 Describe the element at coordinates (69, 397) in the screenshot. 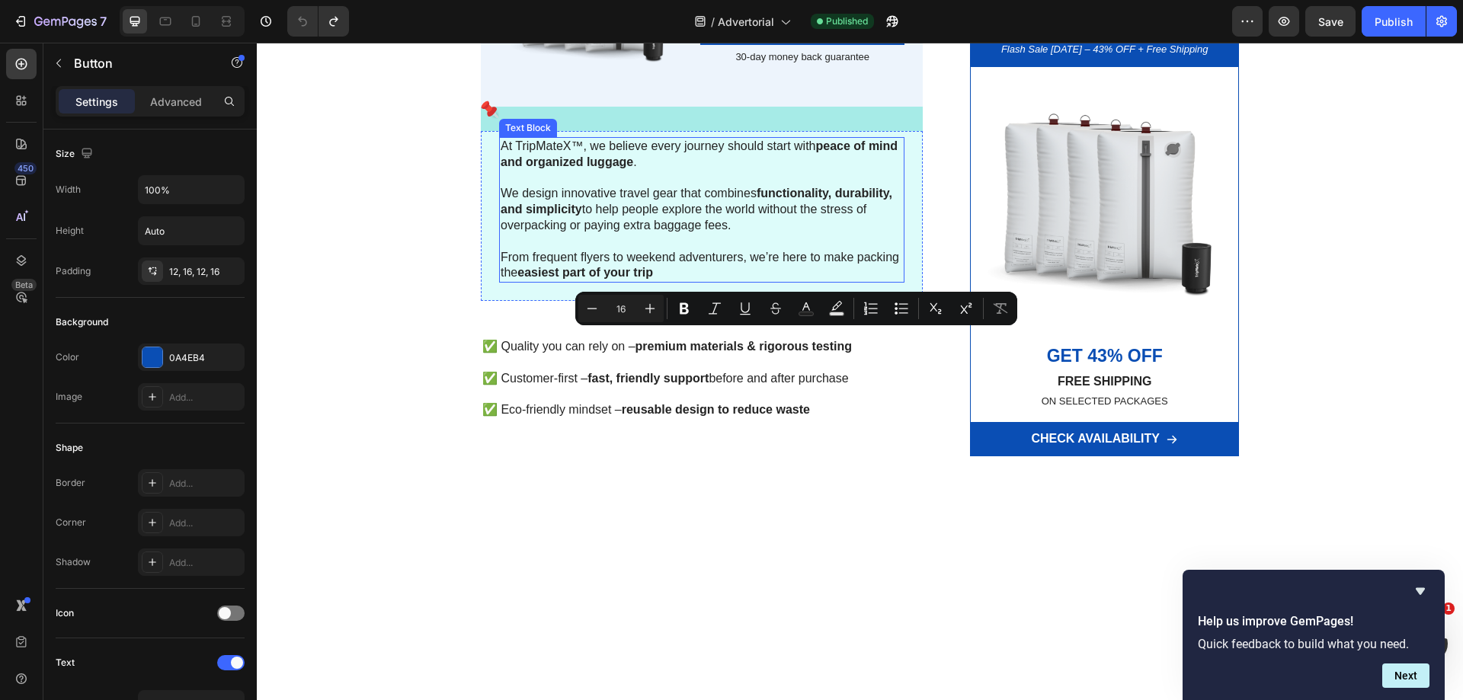

I see `div: Image` at that location.